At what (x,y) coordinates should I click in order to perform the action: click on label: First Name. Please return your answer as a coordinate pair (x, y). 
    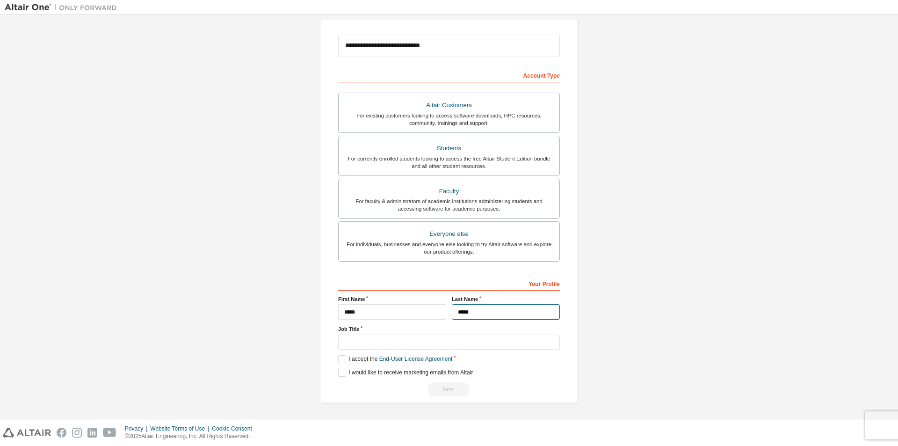
    Looking at the image, I should click on (392, 299).